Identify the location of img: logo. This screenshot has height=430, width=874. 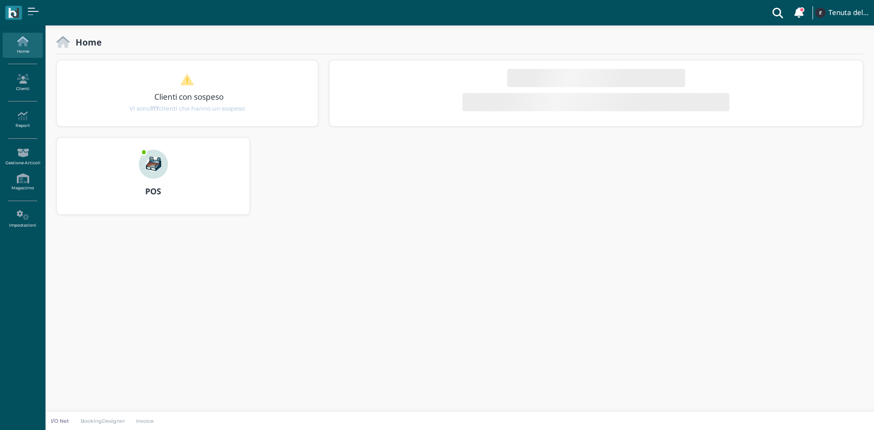
(13, 13).